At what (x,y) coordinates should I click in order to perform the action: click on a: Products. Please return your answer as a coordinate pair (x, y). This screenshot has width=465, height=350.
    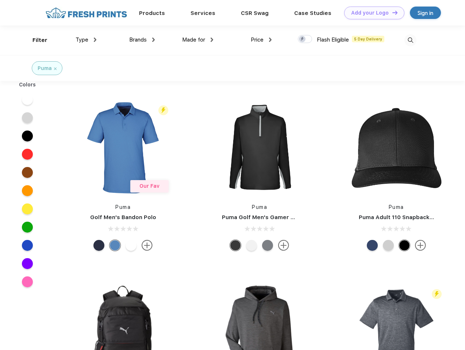
    Looking at the image, I should click on (152, 13).